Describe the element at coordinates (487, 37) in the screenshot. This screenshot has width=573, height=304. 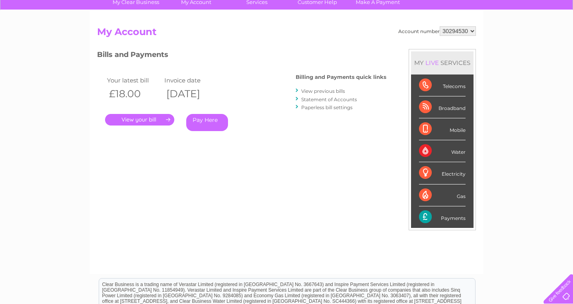
I see `a: Telecoms` at that location.